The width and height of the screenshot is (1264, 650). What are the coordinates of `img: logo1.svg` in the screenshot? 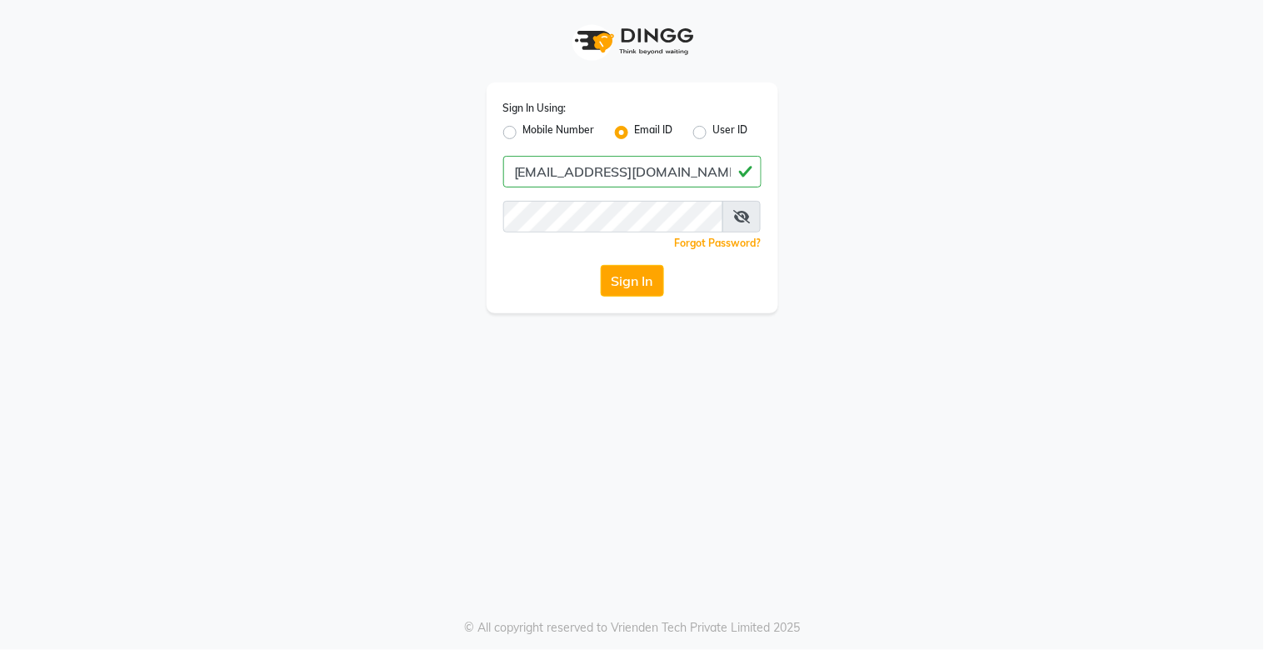 It's located at (632, 41).